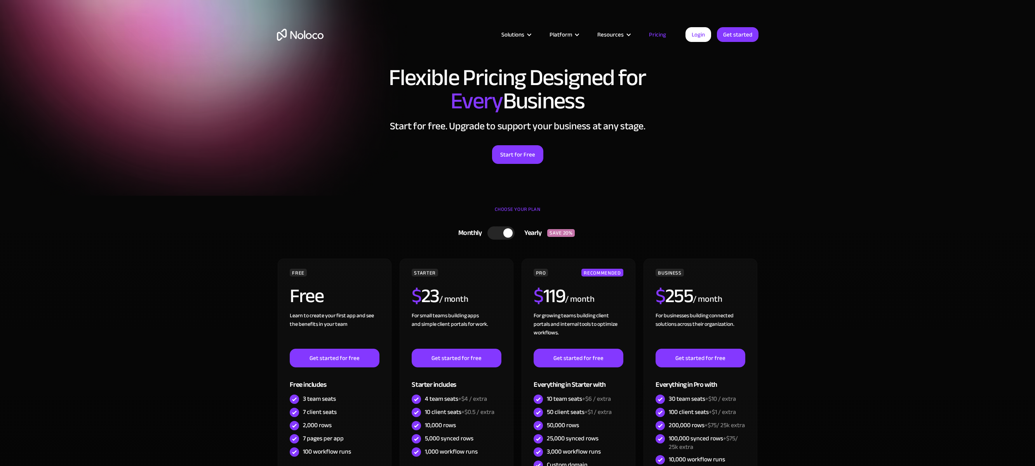 The height and width of the screenshot is (466, 1035). What do you see at coordinates (579, 412) in the screenshot?
I see `div: 50 client seats` at bounding box center [579, 412].